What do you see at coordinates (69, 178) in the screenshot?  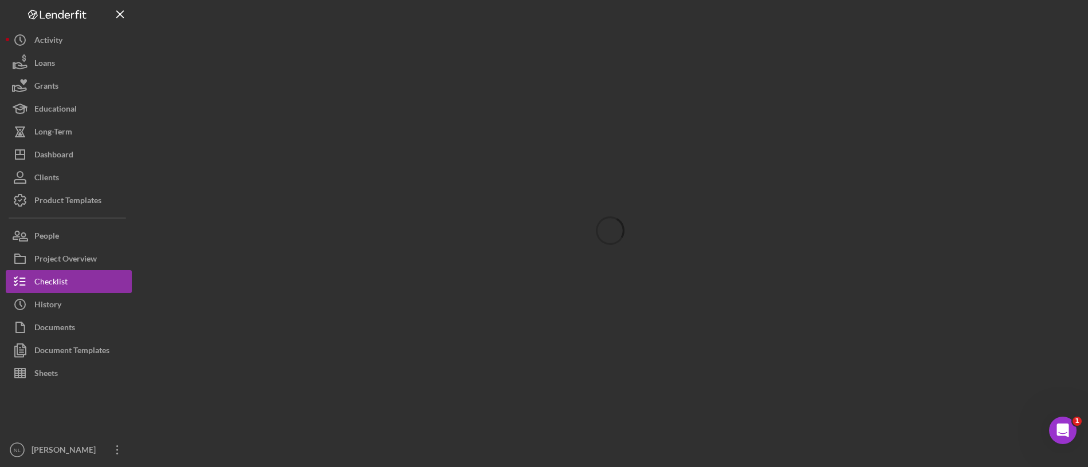 I see `button: Clients` at bounding box center [69, 178].